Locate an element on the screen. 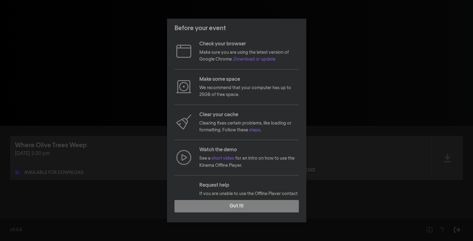  p: Clearing fixes certain problems, like loading or formatting. Follow these . is located at coordinates (249, 127).